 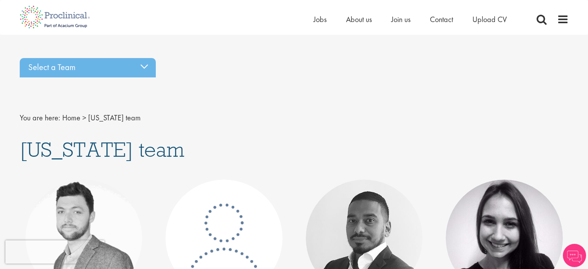 I want to click on span: You are here:, so click(x=40, y=117).